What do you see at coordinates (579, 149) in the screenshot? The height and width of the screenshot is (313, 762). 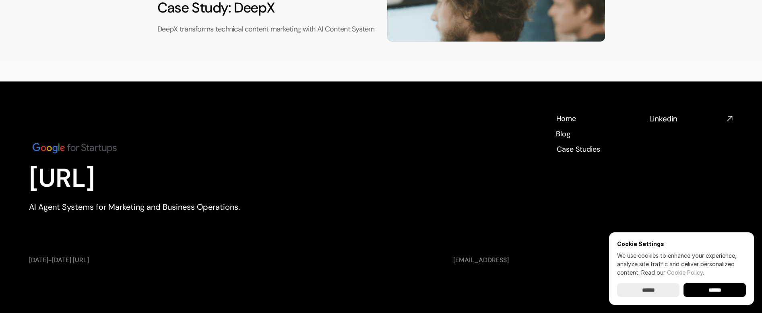 I see `a: Case Studies` at bounding box center [579, 149].